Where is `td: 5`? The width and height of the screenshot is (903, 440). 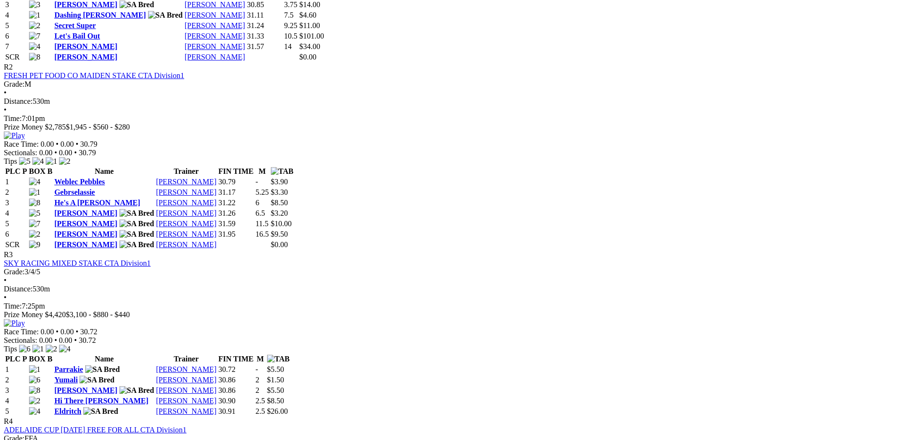
td: 5 is located at coordinates (16, 224).